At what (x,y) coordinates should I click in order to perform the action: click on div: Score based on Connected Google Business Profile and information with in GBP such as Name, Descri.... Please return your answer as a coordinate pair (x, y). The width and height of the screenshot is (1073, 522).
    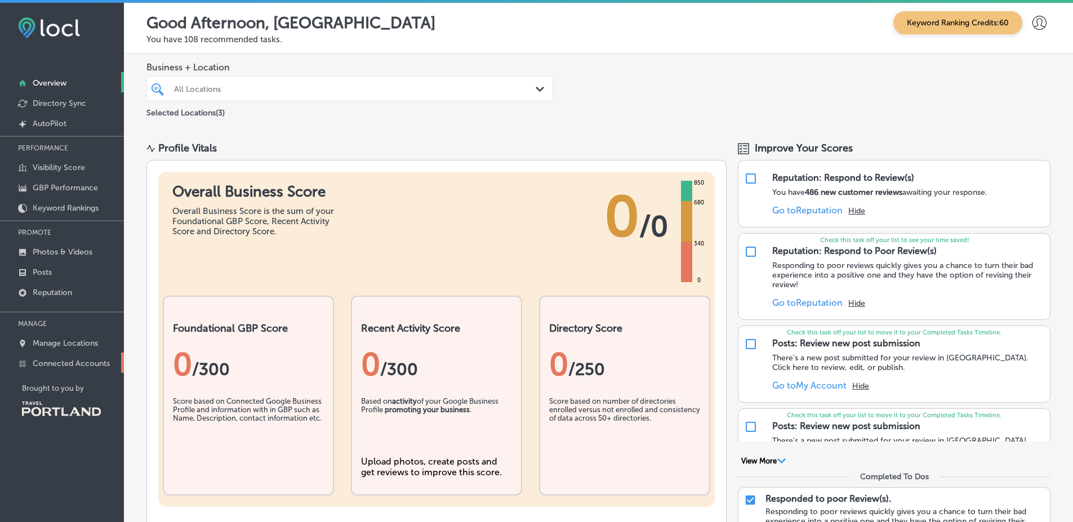
    Looking at the image, I should click on (248, 425).